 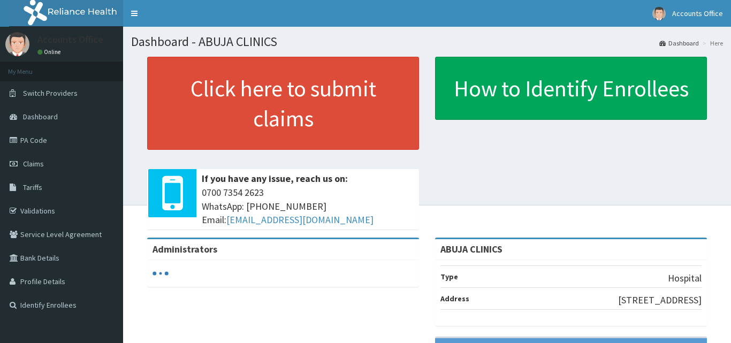 What do you see at coordinates (711, 43) in the screenshot?
I see `li: Here` at bounding box center [711, 43].